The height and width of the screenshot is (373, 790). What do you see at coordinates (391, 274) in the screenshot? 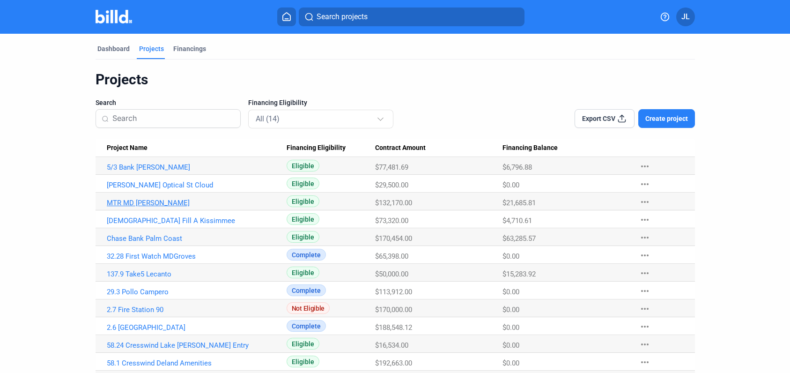
I see `span: $50,000.00` at bounding box center [391, 274].